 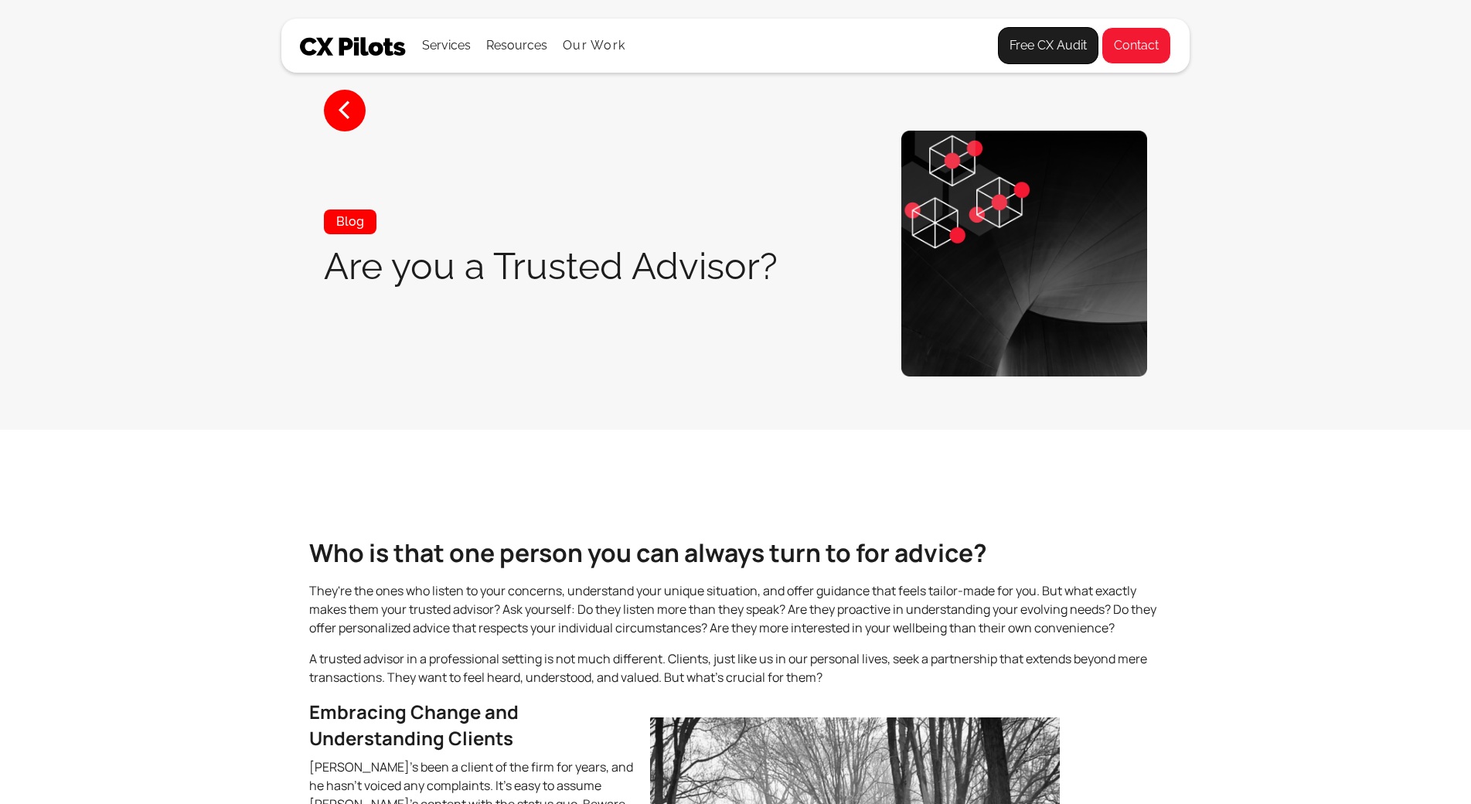 I want to click on strong: Embracing Change and Understanding Clients, so click(x=414, y=724).